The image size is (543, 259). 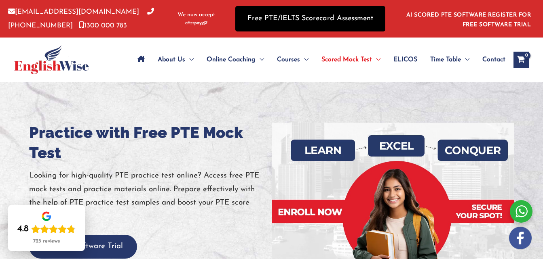 What do you see at coordinates (490, 60) in the screenshot?
I see `a: Contact` at bounding box center [490, 60].